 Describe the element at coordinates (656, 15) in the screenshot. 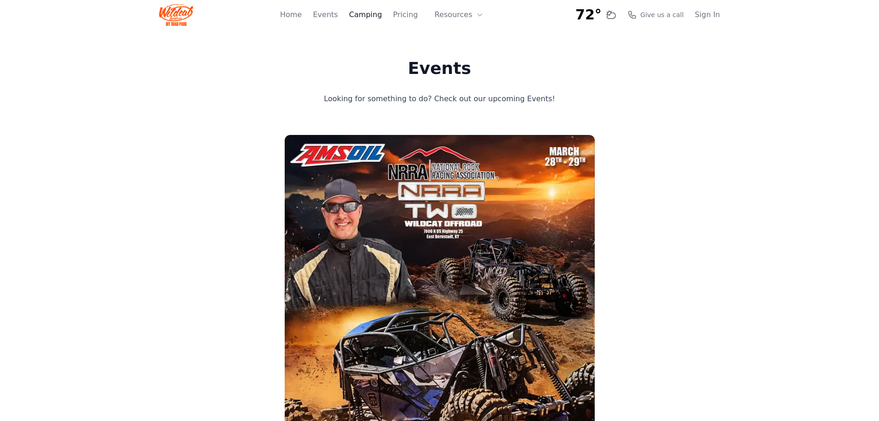

I see `a: Give us a call` at that location.